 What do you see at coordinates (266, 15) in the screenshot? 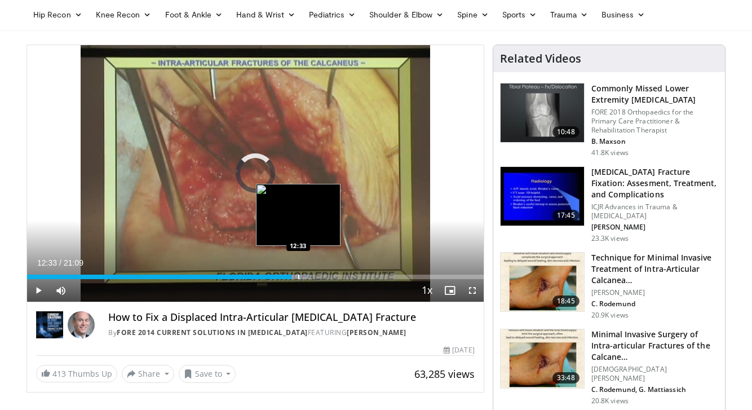
I see `a: Hand & Wrist` at bounding box center [266, 15].